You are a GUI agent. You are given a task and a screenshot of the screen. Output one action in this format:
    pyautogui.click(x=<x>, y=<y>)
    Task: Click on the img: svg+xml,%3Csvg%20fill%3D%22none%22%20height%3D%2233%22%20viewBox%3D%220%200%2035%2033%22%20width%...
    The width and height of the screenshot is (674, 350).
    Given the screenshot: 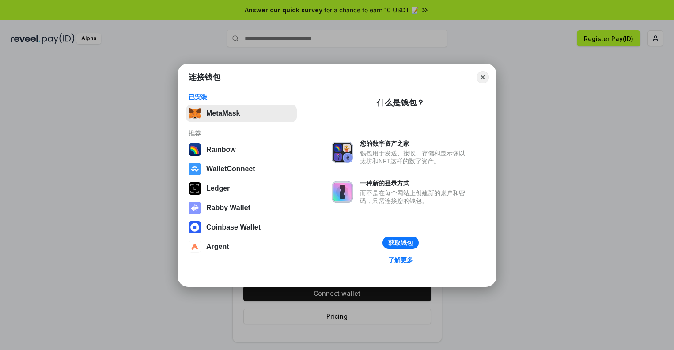 What is the action you would take?
    pyautogui.click(x=195, y=113)
    